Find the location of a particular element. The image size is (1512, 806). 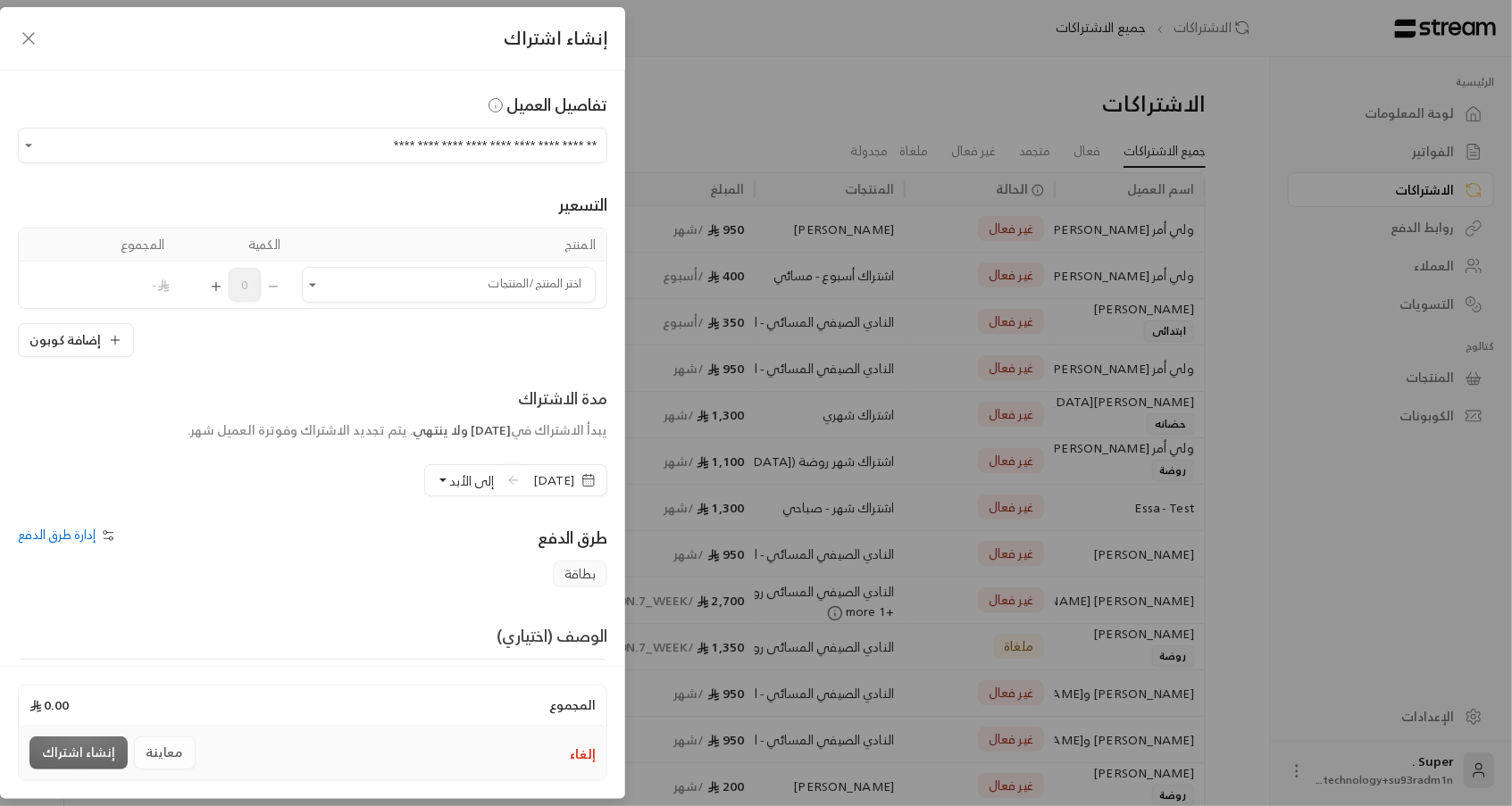

span: طرق الدفع is located at coordinates (572, 538).